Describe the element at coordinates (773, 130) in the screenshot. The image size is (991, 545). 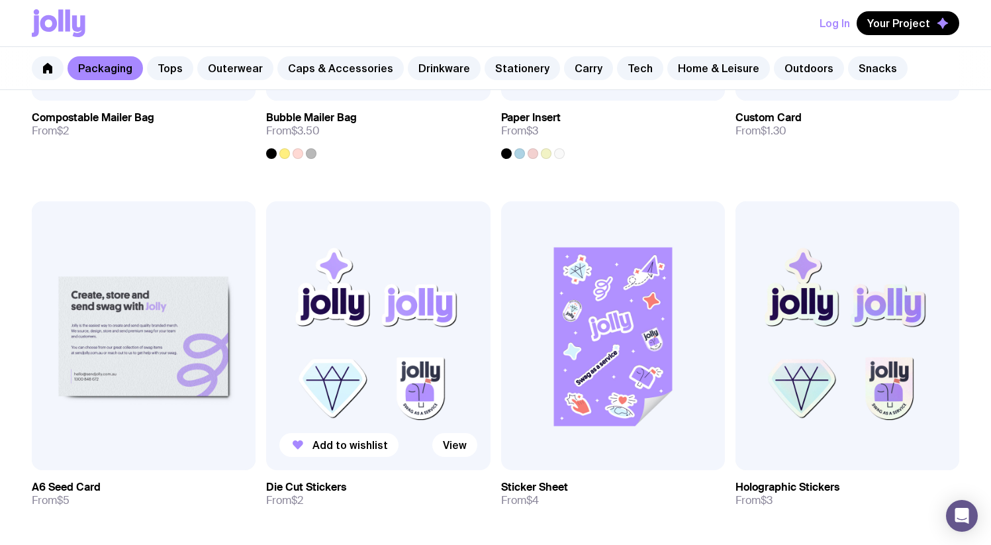
I see `span: $1.30` at that location.